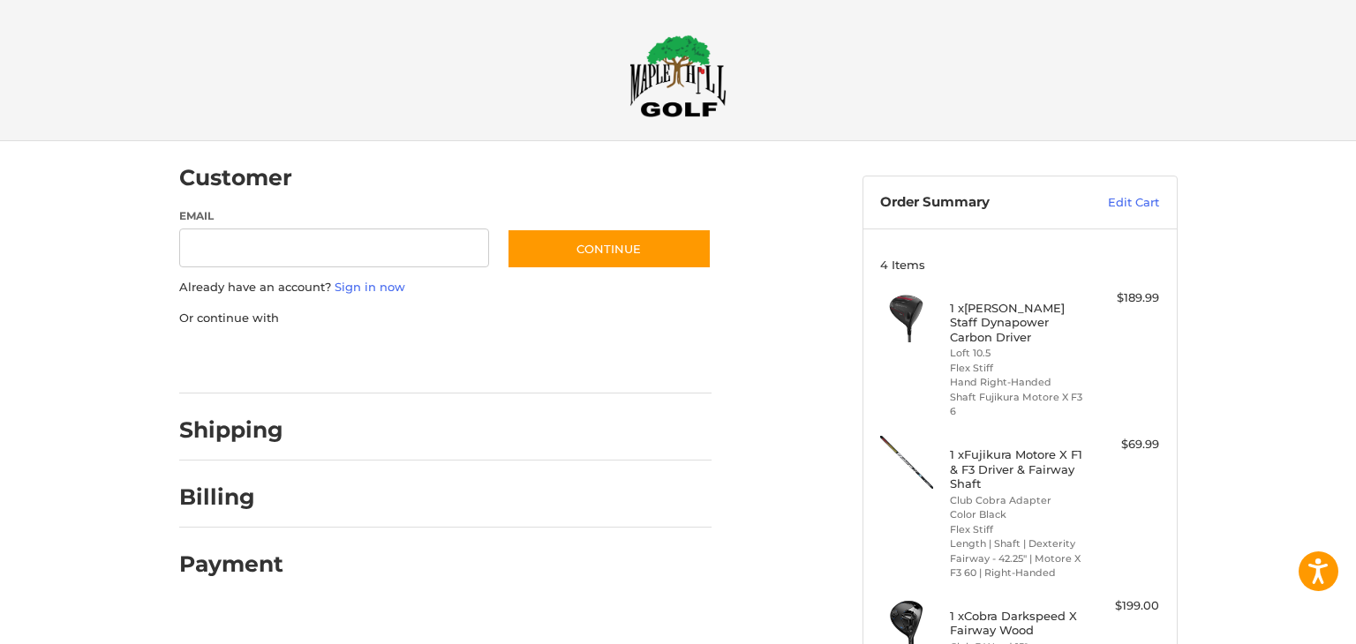 Image resolution: width=1356 pixels, height=644 pixels. What do you see at coordinates (678, 76) in the screenshot?
I see `img: Maple Hill Golf` at bounding box center [678, 76].